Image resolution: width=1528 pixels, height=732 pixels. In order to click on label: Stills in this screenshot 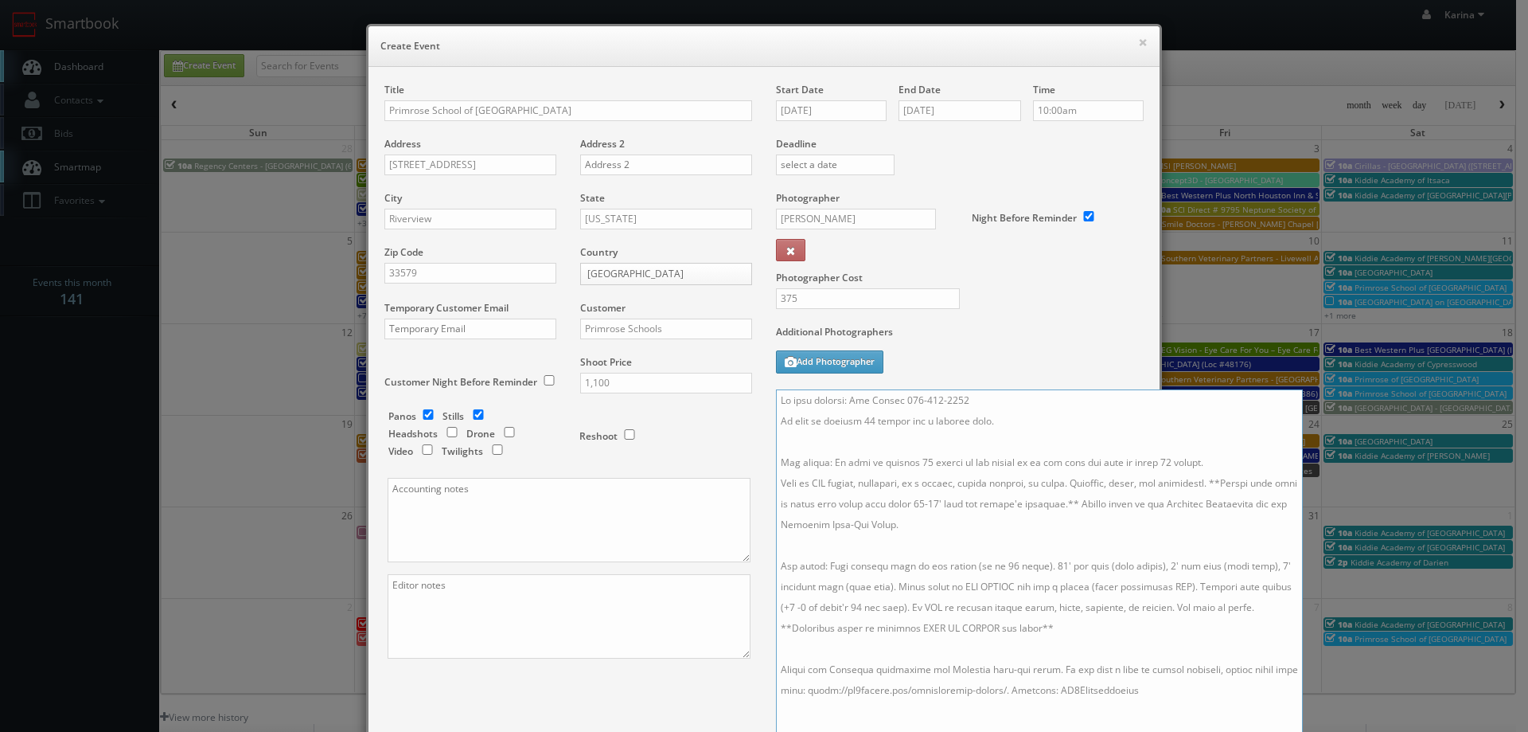, I will do `click(453, 416)`.